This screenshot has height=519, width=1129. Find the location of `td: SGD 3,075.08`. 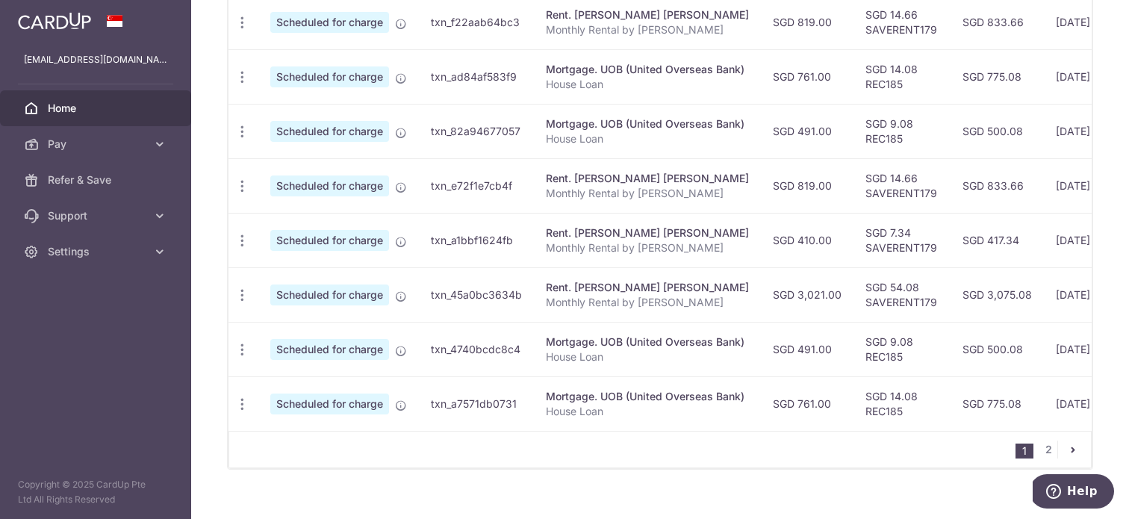

td: SGD 3,075.08 is located at coordinates (997, 294).